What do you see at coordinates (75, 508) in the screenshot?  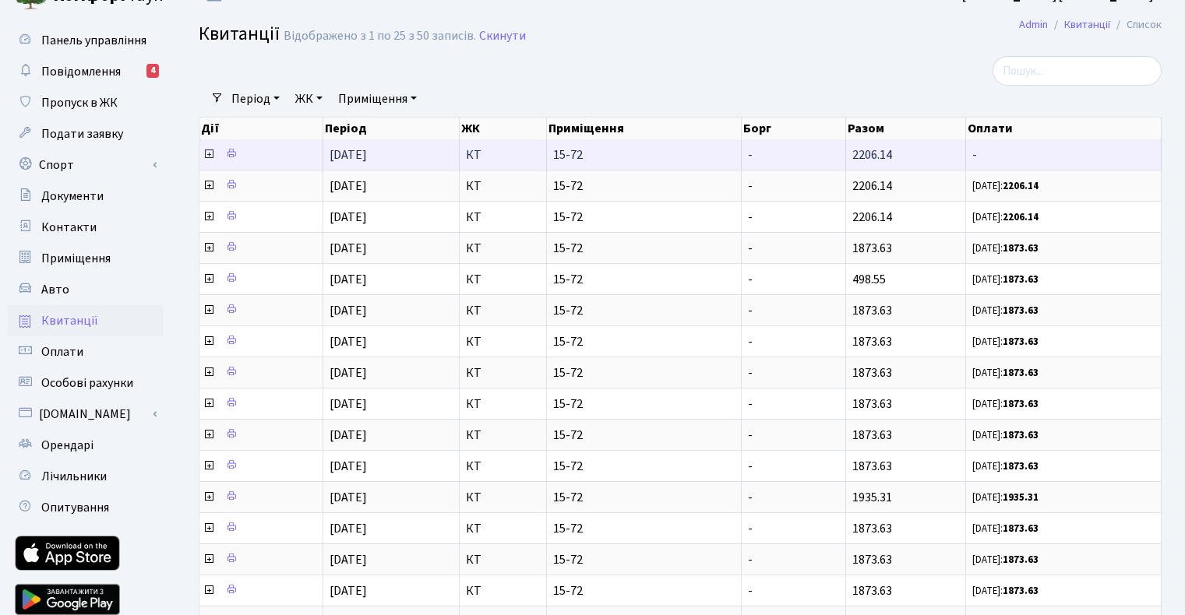 I see `span: Опитування` at bounding box center [75, 508].